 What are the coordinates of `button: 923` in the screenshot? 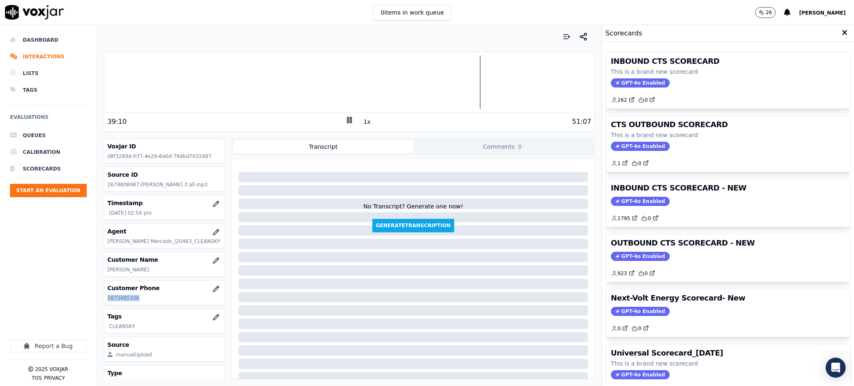 It's located at (624, 274).